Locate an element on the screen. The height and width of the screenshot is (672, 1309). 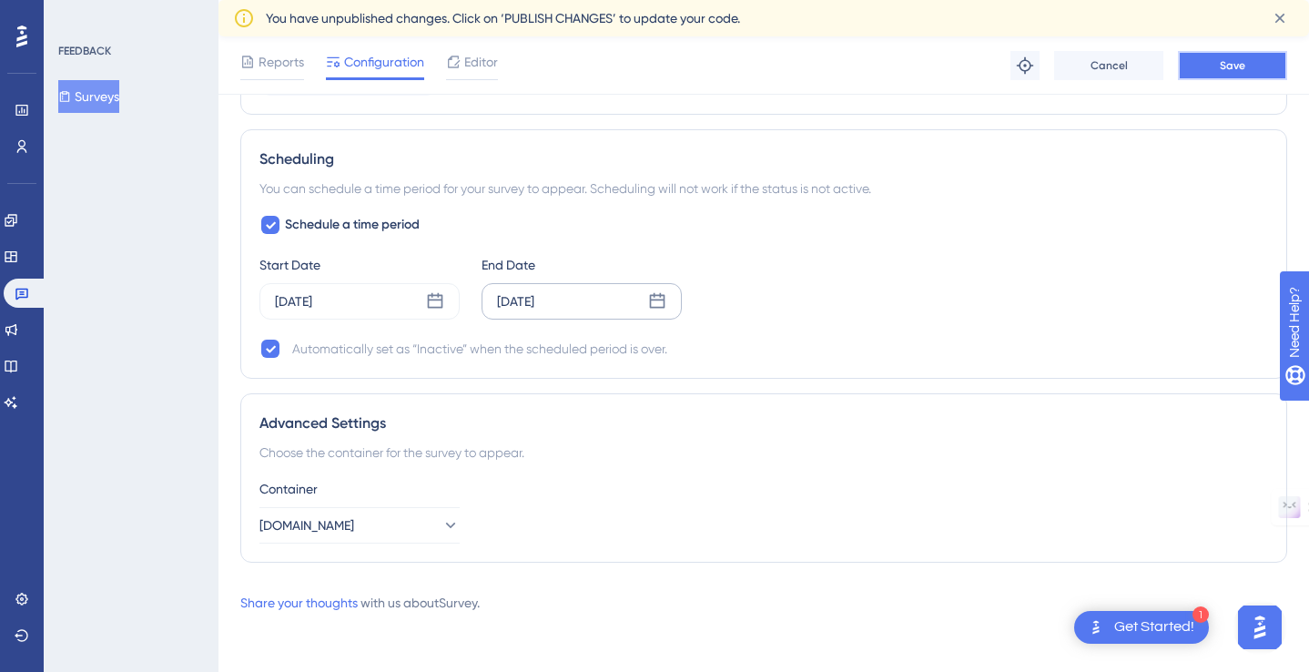
span: You have unpublished changes. Click on ‘PUBLISH CHANGES’ to update your code. is located at coordinates (503, 18).